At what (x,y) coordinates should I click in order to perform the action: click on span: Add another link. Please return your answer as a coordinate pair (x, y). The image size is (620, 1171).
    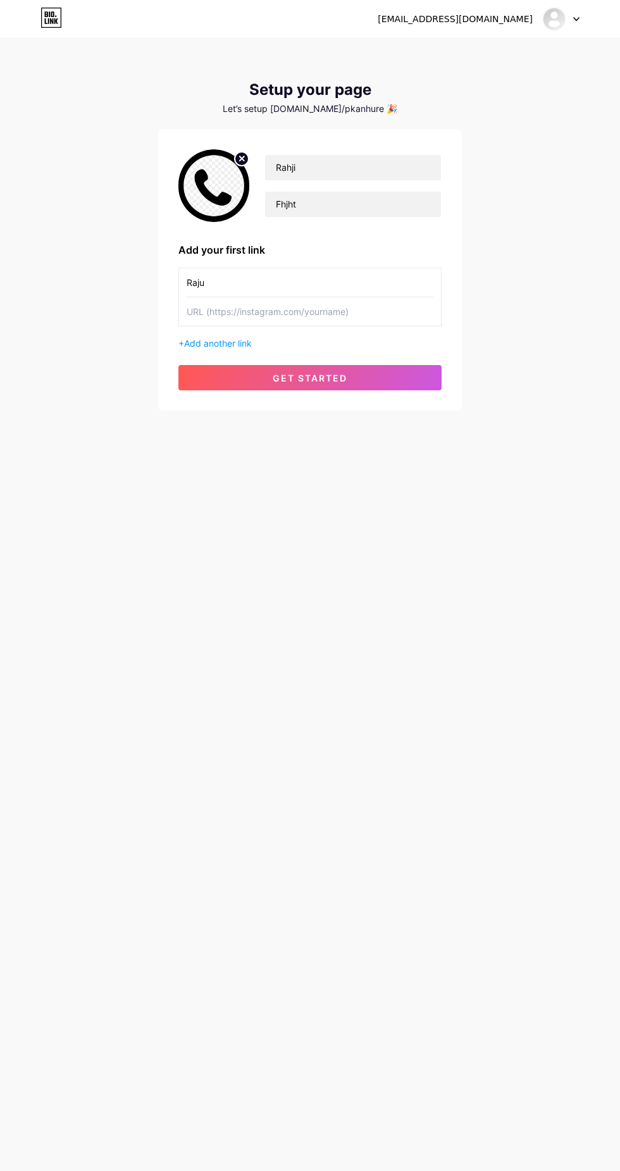
    Looking at the image, I should click on (218, 343).